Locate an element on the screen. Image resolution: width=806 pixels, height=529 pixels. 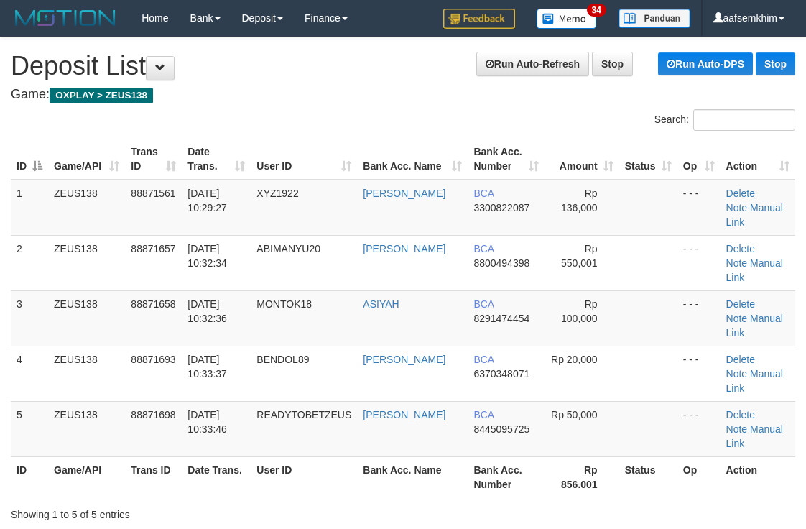
td: 3 is located at coordinates (29, 318).